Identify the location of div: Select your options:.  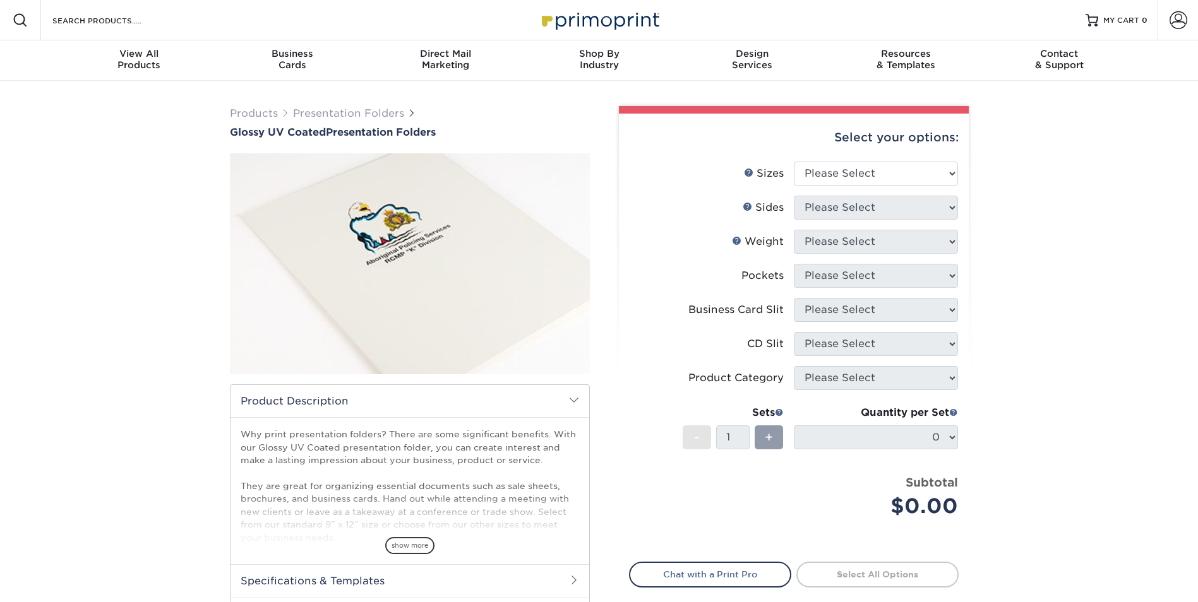
(794, 138).